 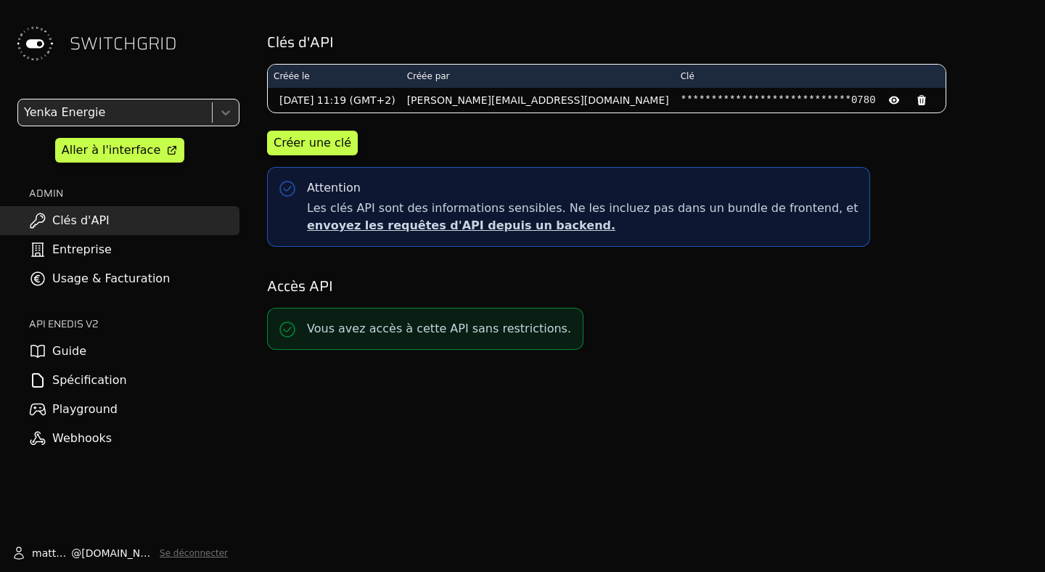 What do you see at coordinates (120, 150) in the screenshot?
I see `a: Aller à l'interface` at bounding box center [120, 150].